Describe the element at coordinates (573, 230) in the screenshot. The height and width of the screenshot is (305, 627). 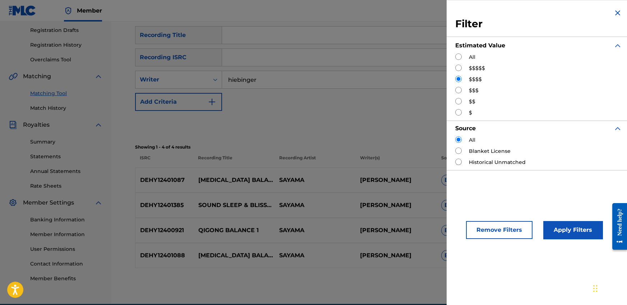
I see `button: Apply Filters` at that location.